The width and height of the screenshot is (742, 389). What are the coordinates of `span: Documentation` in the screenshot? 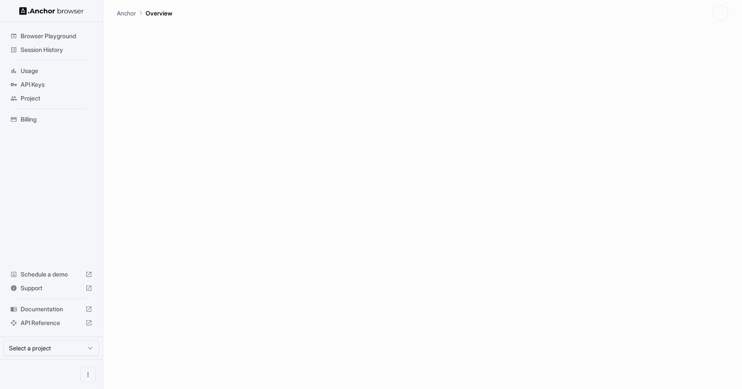 It's located at (51, 309).